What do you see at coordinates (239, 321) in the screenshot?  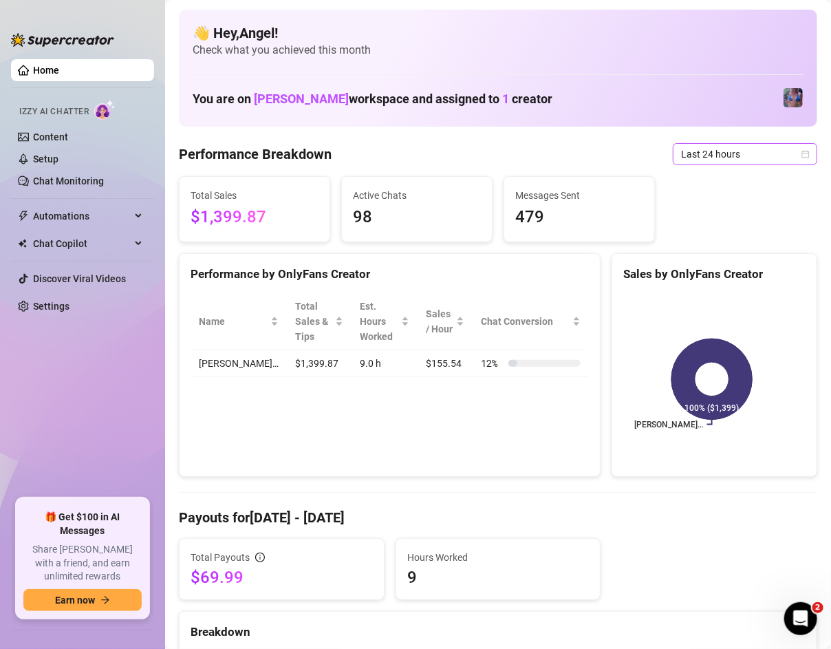 I see `th: Name` at bounding box center [239, 321].